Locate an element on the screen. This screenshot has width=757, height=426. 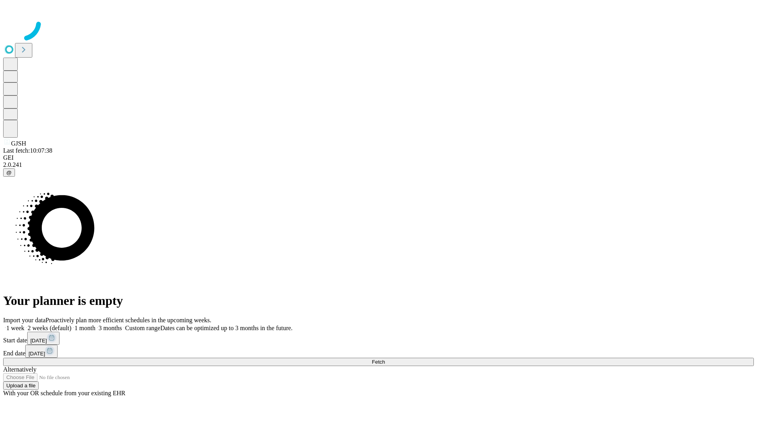
div: Start date is located at coordinates (378, 338).